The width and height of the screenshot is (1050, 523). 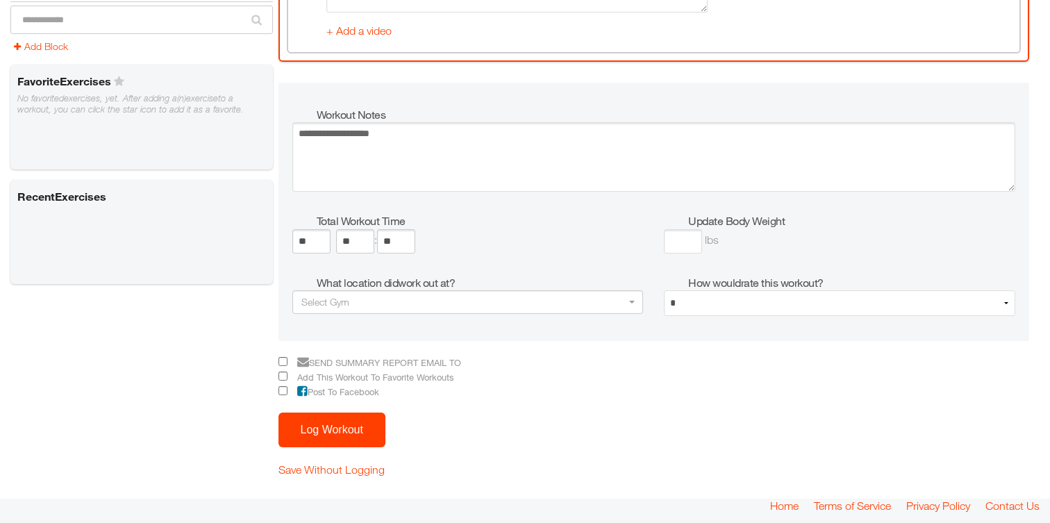 I want to click on span: Add This Workout To Favorite Workouts, so click(x=372, y=377).